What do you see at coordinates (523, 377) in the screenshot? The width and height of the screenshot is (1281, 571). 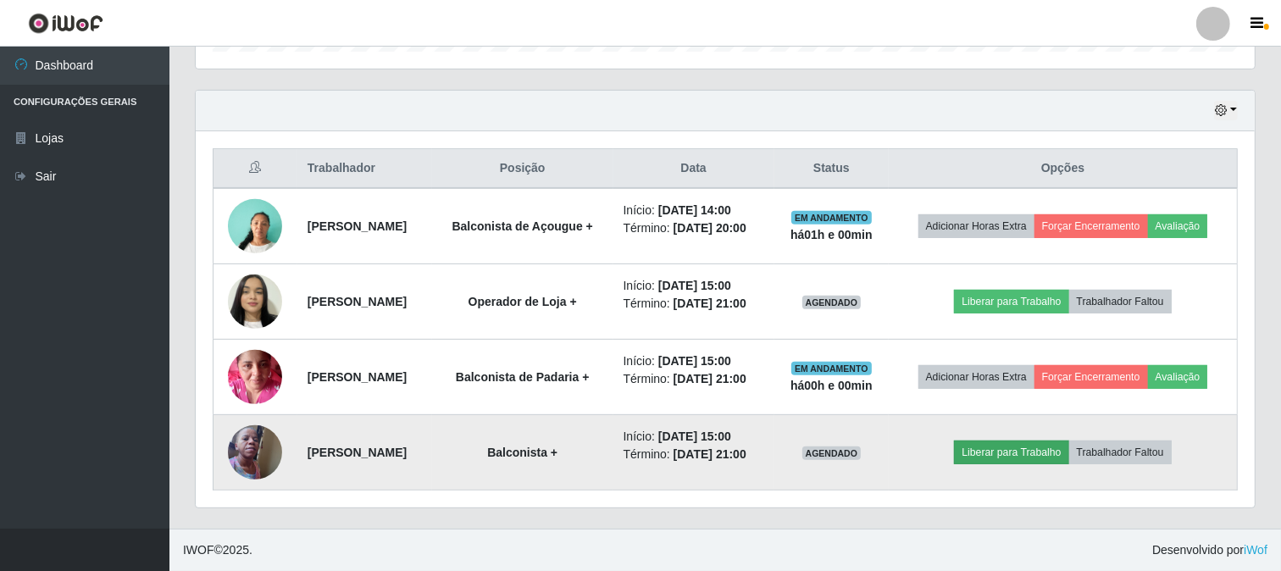 I see `strong: Balconista de Padaria +` at bounding box center [523, 377].